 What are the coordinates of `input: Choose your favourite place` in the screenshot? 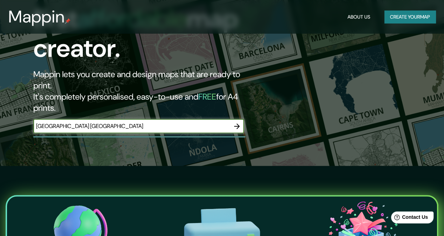 It's located at (132, 126).